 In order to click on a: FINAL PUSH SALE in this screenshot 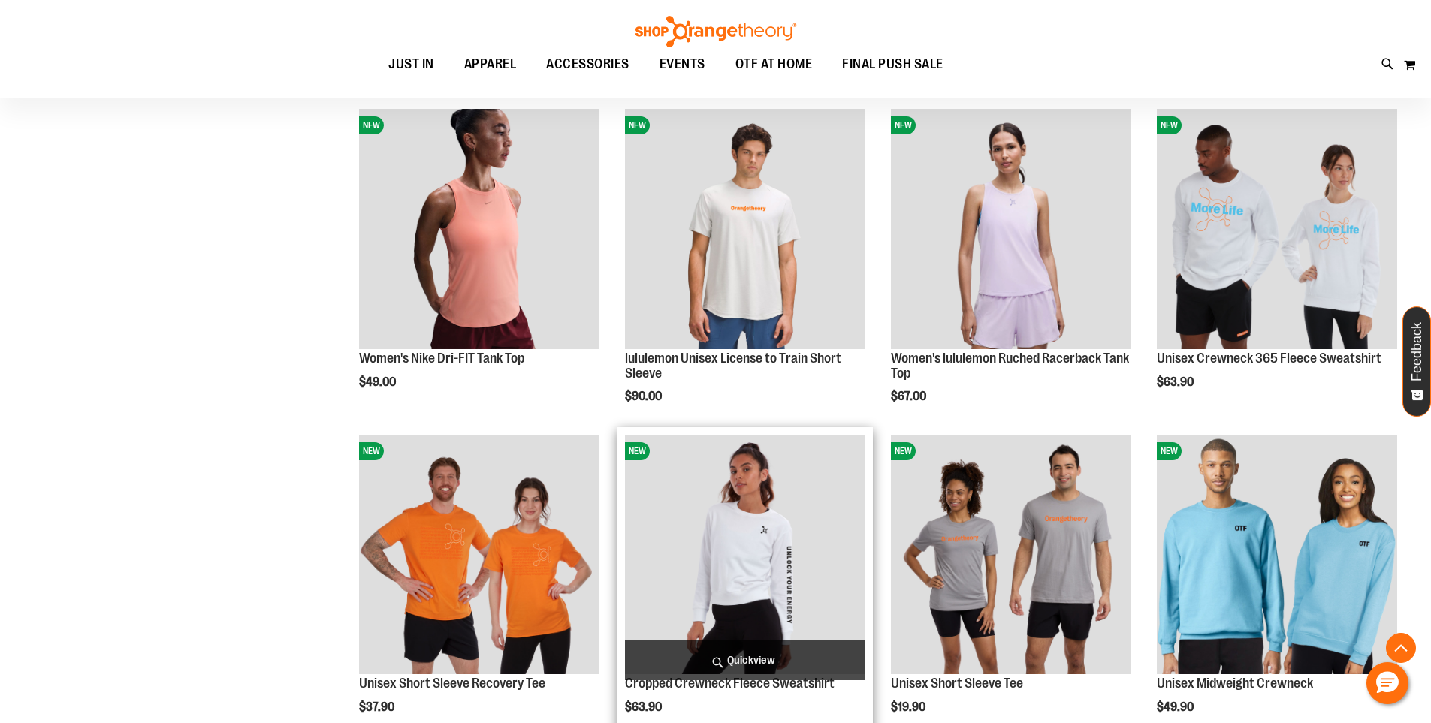, I will do `click(892, 65)`.